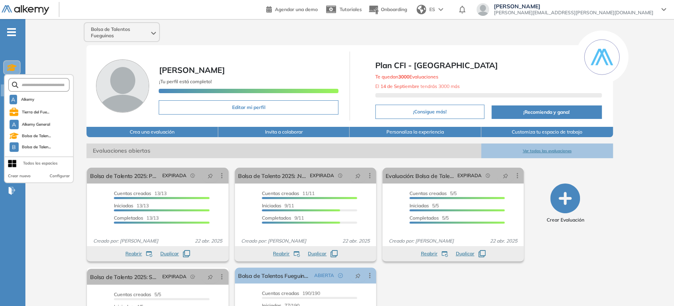 The width and height of the screenshot is (674, 306). What do you see at coordinates (417, 86) in the screenshot?
I see `span: El tendrás 3000 más` at bounding box center [417, 86].